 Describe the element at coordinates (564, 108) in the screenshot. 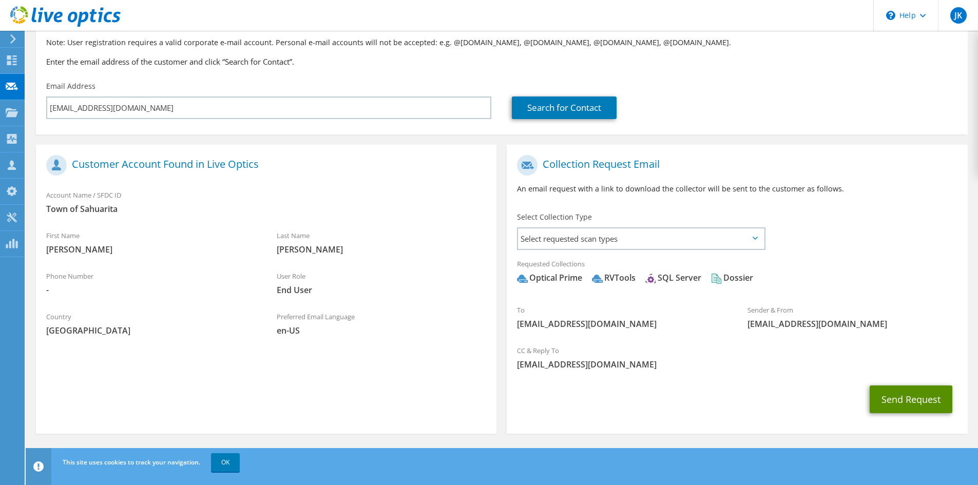

I see `a: Search for Contact` at that location.